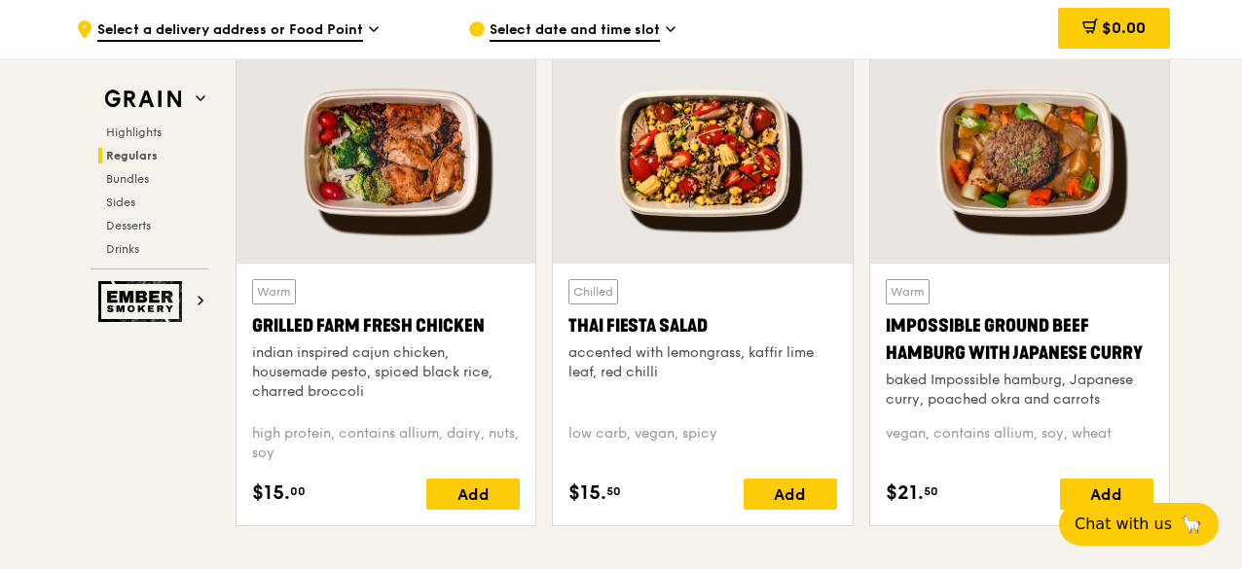  Describe the element at coordinates (702, 326) in the screenshot. I see `div: Thai Fiesta Salad` at that location.